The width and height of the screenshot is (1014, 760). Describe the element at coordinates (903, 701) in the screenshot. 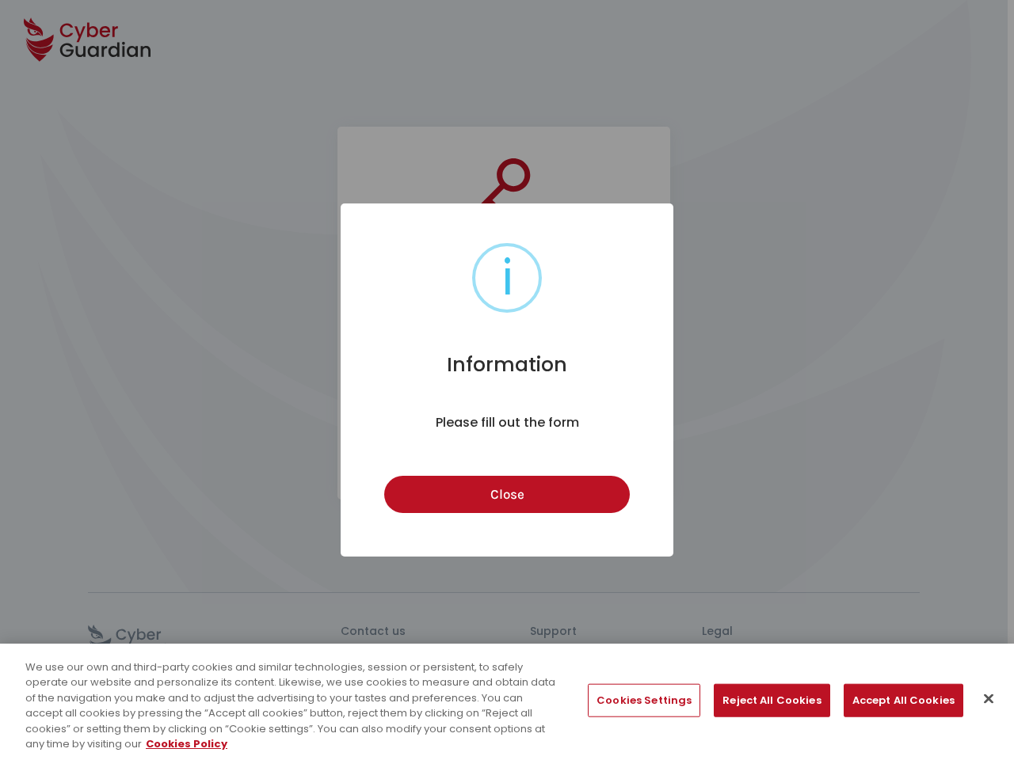

I see `button: Accept All Cookies` at that location.